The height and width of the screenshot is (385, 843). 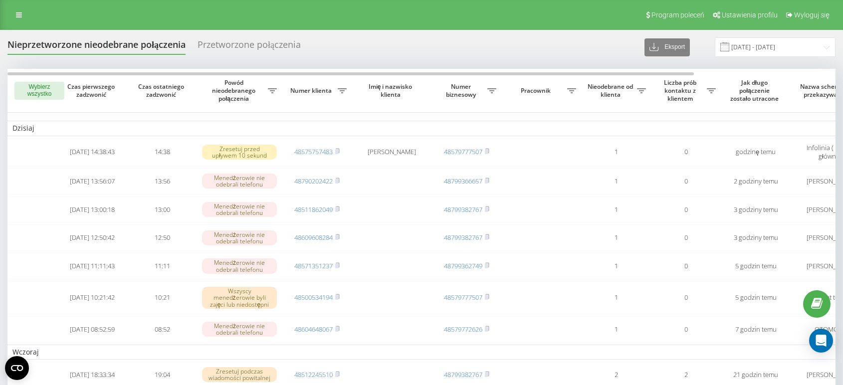 What do you see at coordinates (463, 181) in the screenshot?
I see `a: 48799366657` at bounding box center [463, 181].